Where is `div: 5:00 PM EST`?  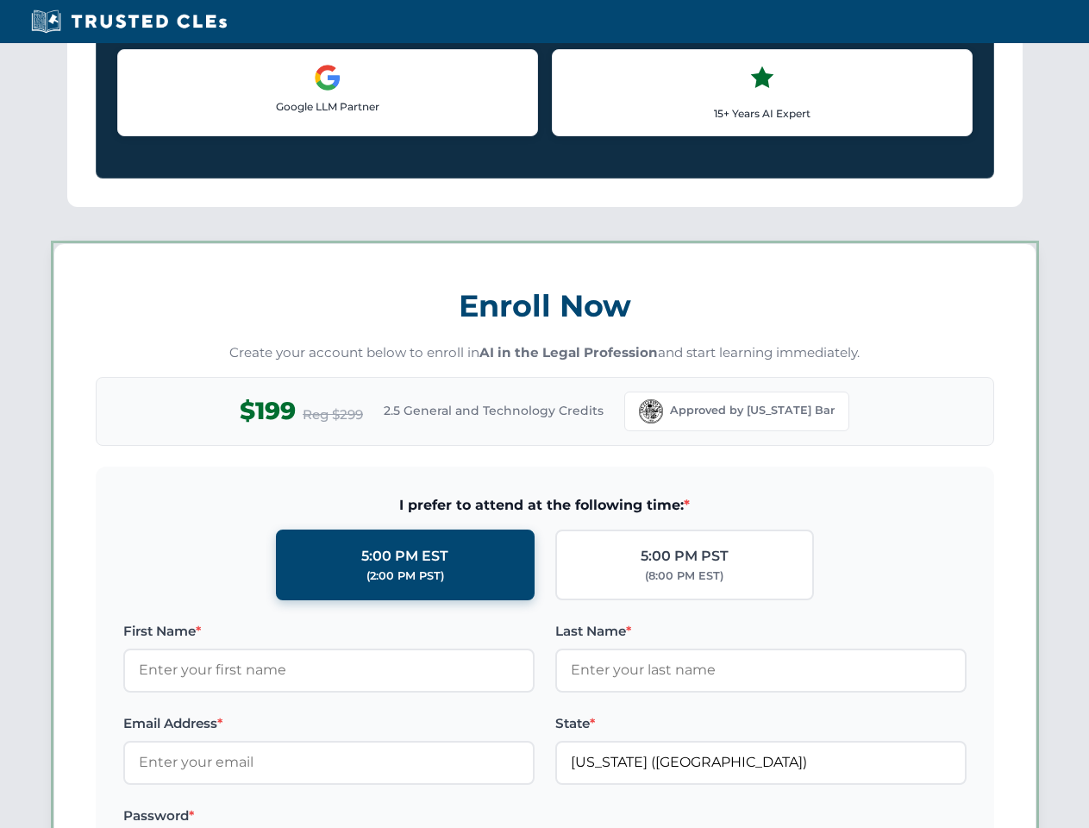 div: 5:00 PM EST is located at coordinates (404, 556).